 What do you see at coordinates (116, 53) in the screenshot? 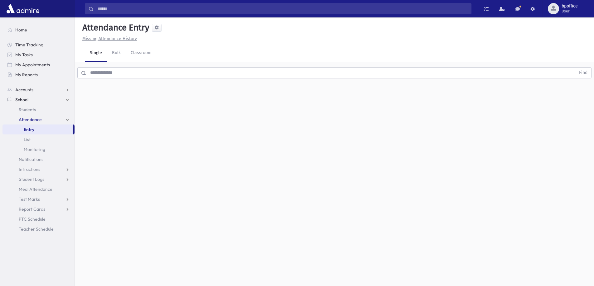
I see `a: Bulk` at bounding box center [116, 53].